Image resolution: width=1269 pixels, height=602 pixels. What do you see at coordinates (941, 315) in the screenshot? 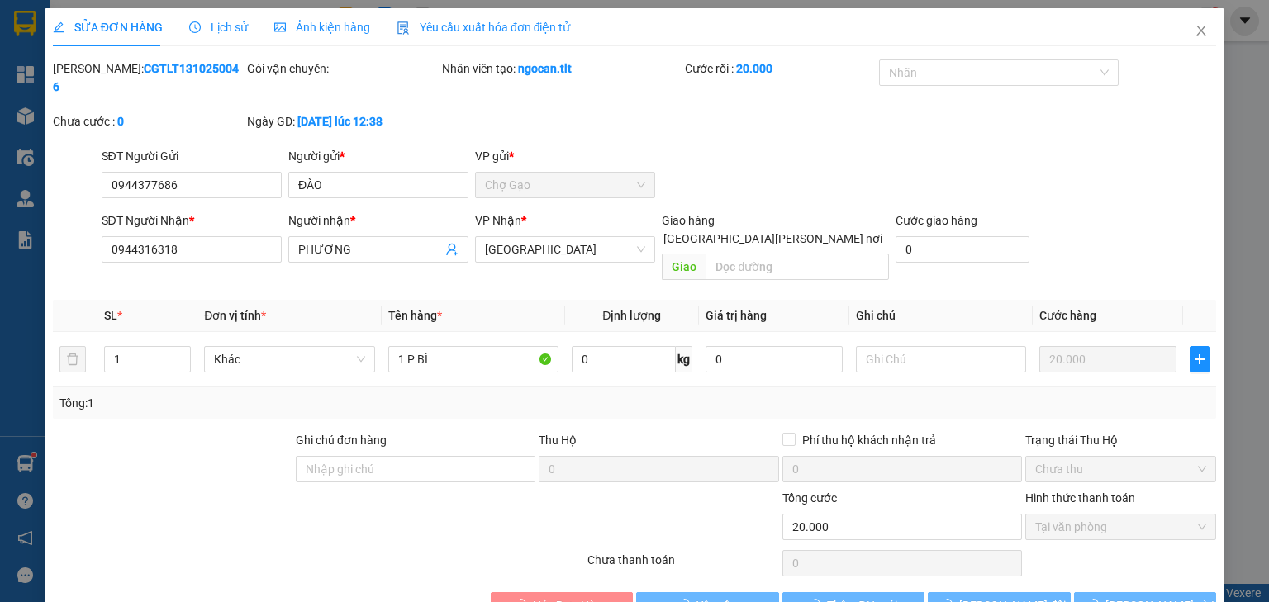
I see `th: Ghi chú` at bounding box center [941, 315].